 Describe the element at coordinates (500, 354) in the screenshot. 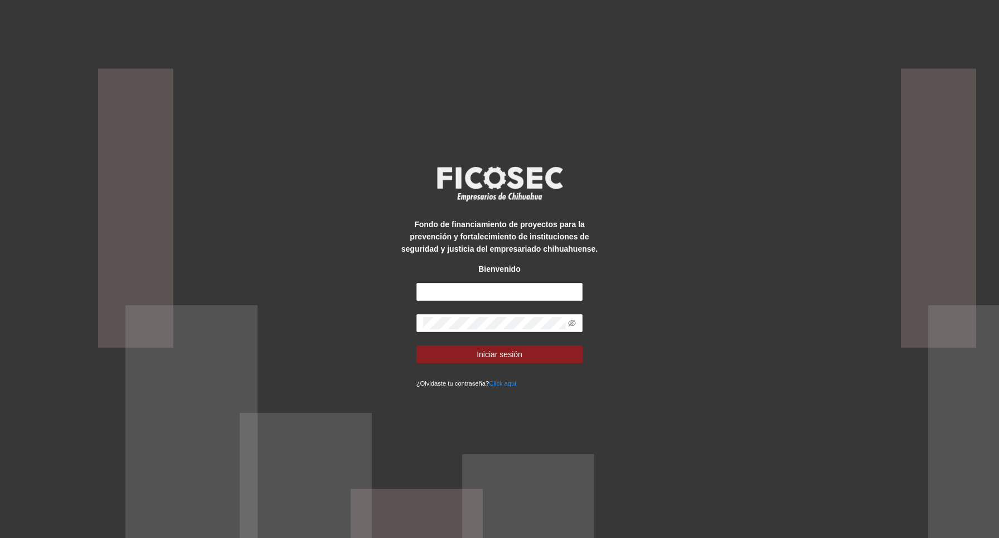

I see `span: Iniciar sesión` at that location.